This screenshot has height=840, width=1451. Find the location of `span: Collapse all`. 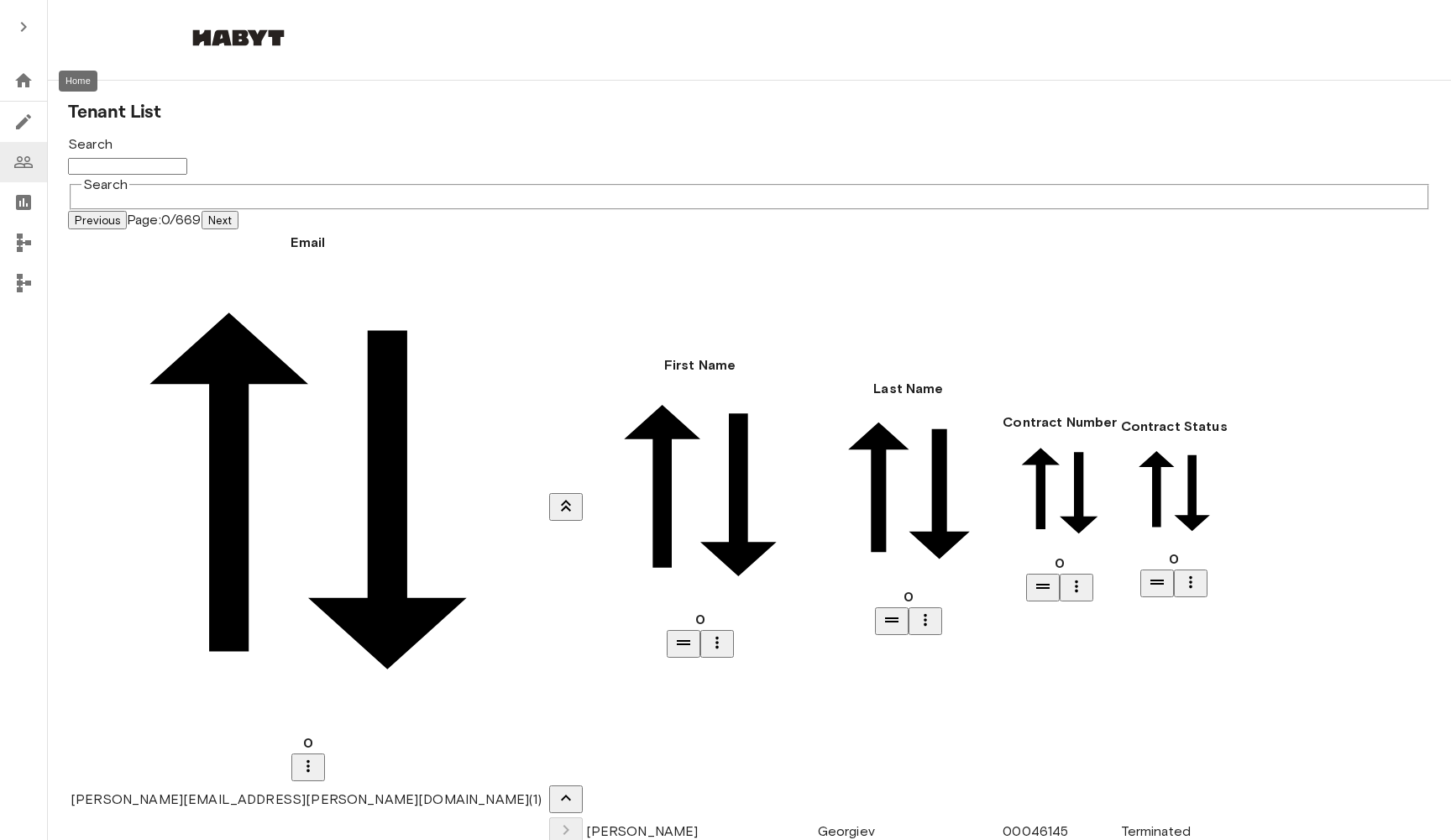

span: Collapse all is located at coordinates (566, 511).